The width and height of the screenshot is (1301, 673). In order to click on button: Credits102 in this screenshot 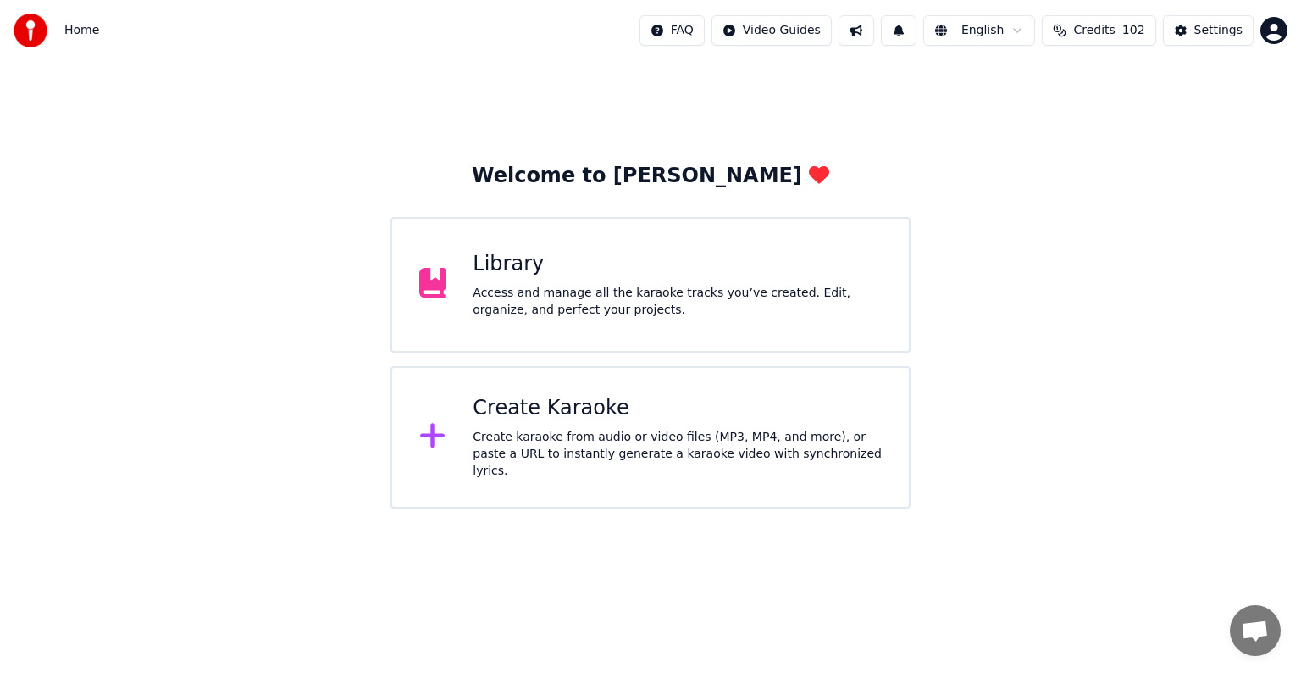, I will do `click(1099, 31)`.